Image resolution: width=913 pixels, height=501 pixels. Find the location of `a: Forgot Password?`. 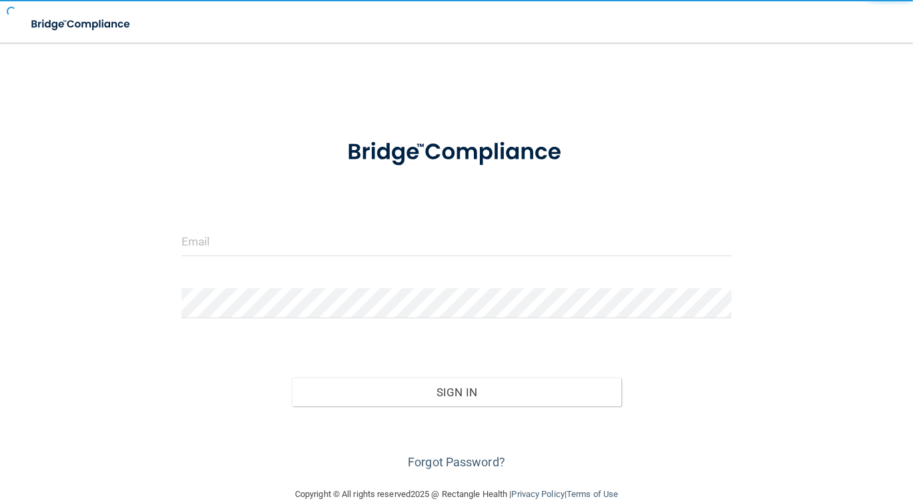

a: Forgot Password? is located at coordinates (457, 462).